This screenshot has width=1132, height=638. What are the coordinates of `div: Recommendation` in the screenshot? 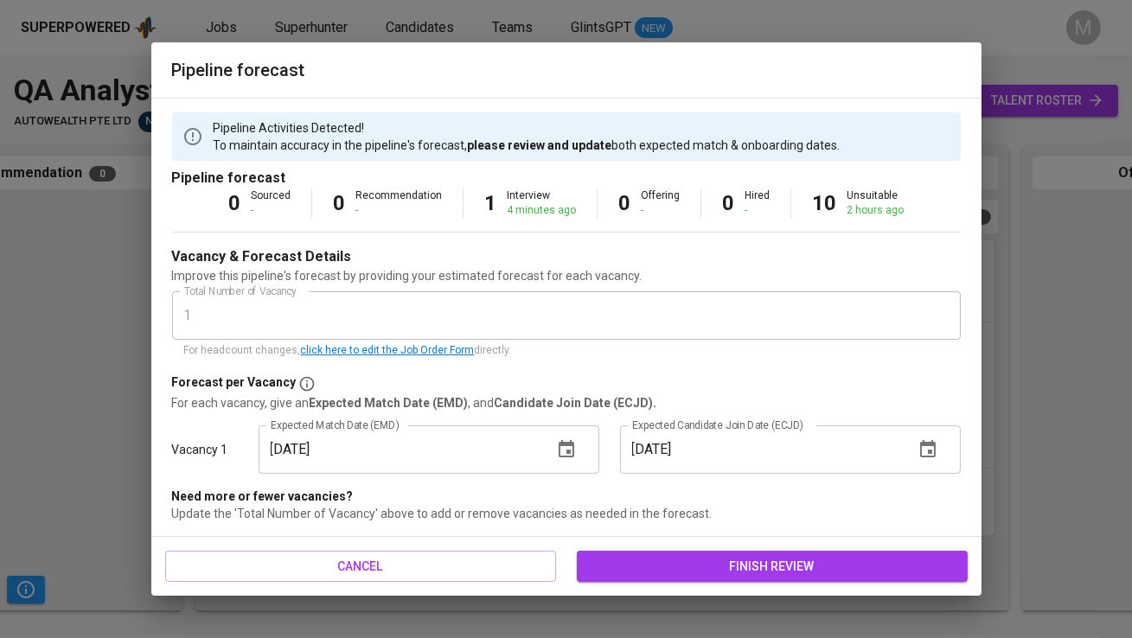 It's located at (399, 203).